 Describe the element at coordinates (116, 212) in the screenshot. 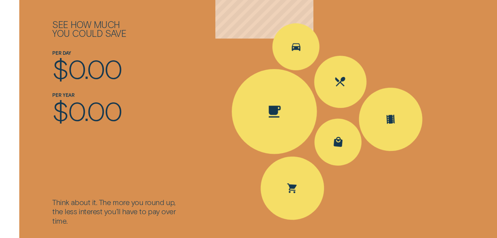

I see `div: Think about it. The more you round up, the less interest you’ll have to pay over time.` at that location.